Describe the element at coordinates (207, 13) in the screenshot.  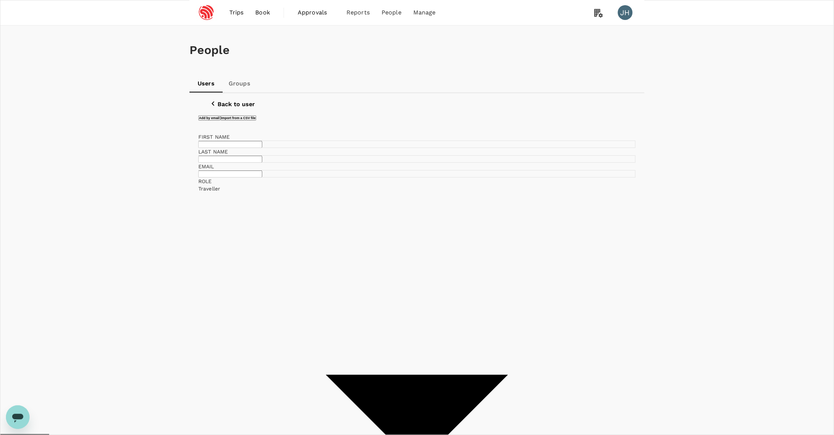
I see `img: Espressif Systems Singapore Pte Ltd` at that location.